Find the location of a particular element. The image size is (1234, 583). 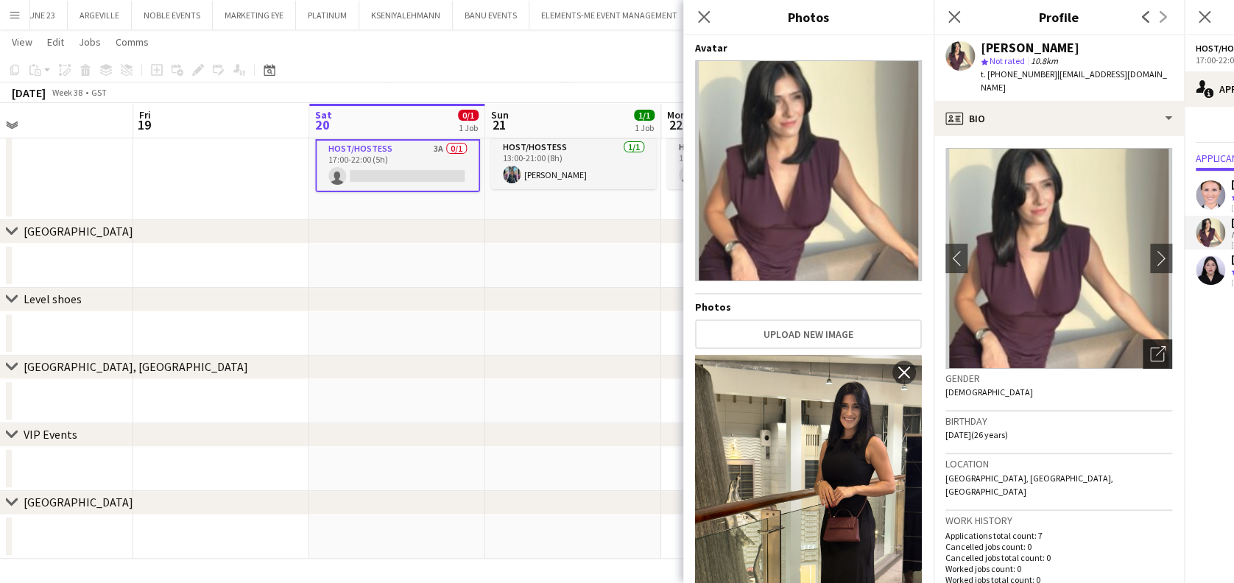

a: View is located at coordinates (22, 42).